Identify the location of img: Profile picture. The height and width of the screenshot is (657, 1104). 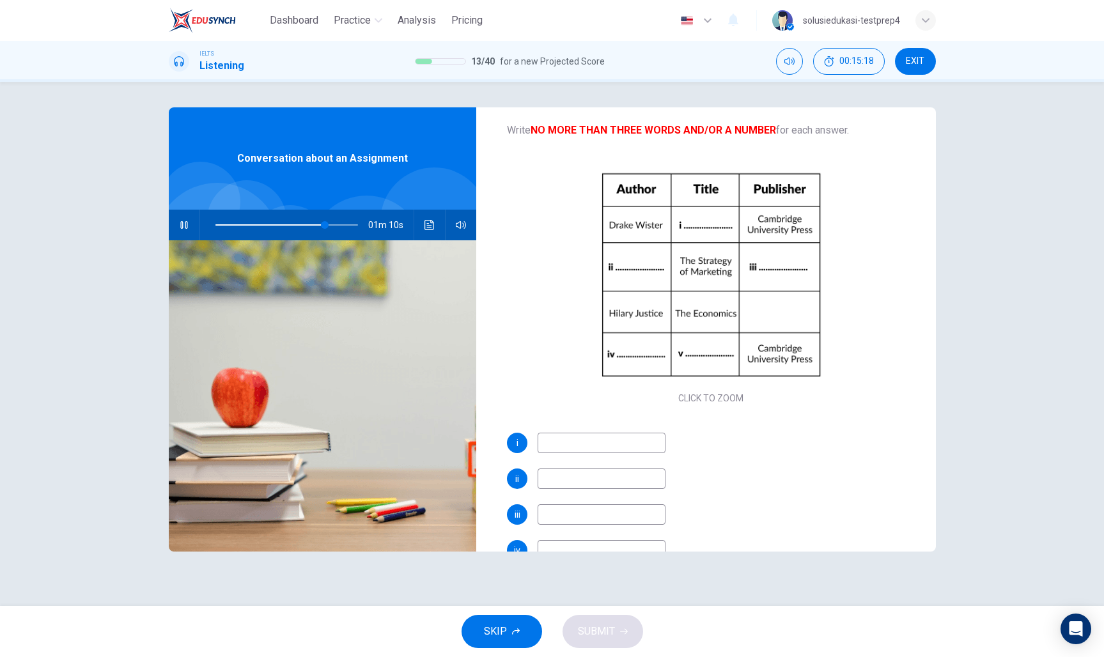
(782, 20).